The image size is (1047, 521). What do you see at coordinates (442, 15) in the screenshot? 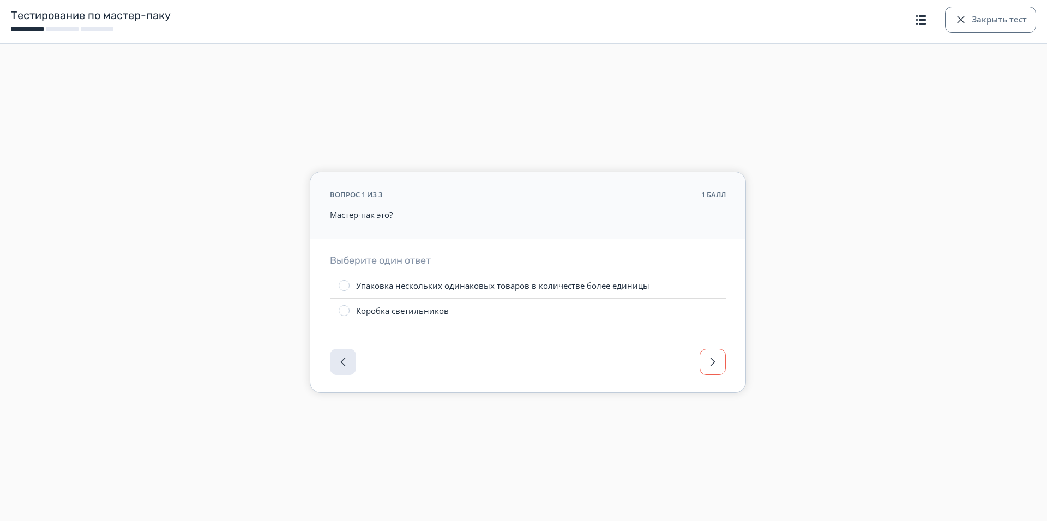
I see `h1: Тестирование по мастер-паку` at bounding box center [442, 15].